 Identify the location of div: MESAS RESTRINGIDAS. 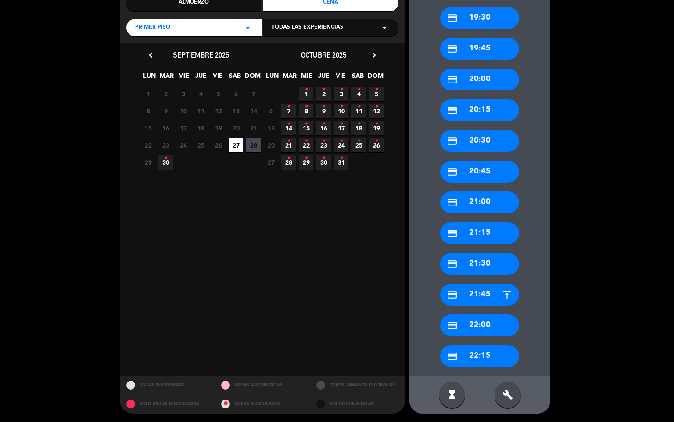
(262, 385).